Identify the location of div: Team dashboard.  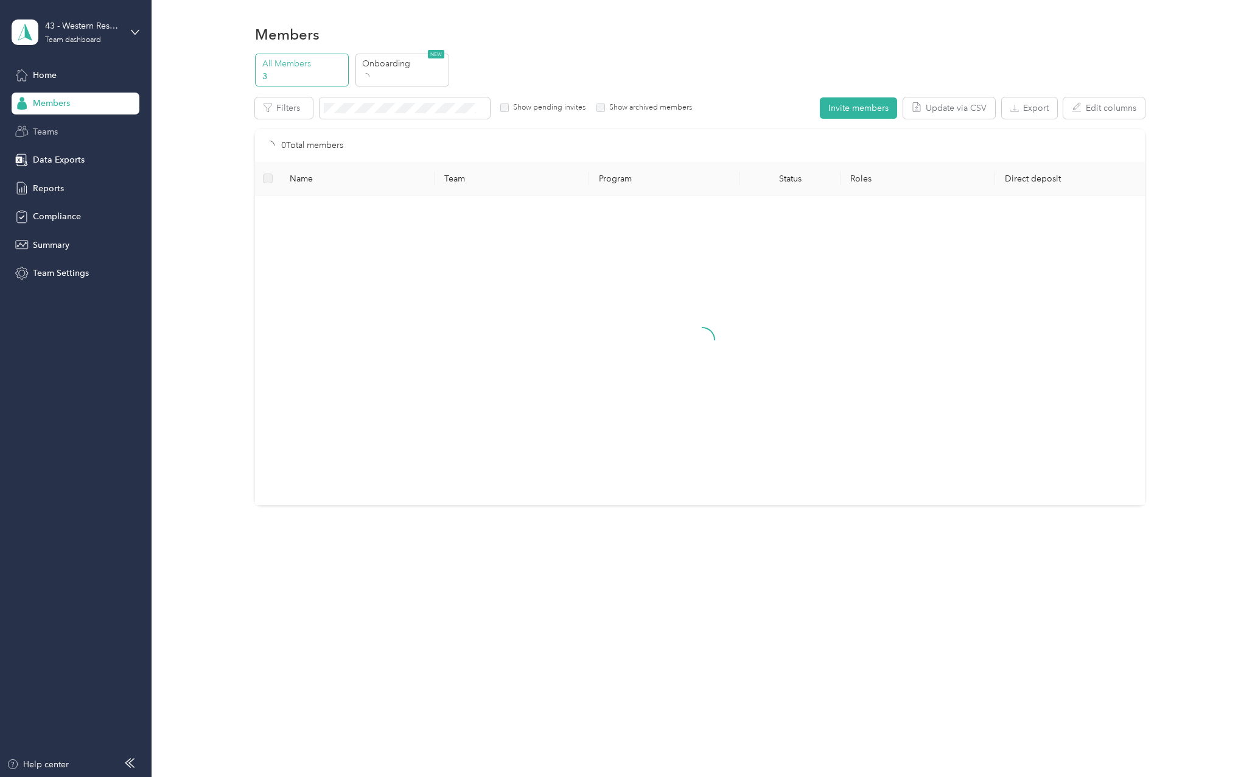
(73, 40).